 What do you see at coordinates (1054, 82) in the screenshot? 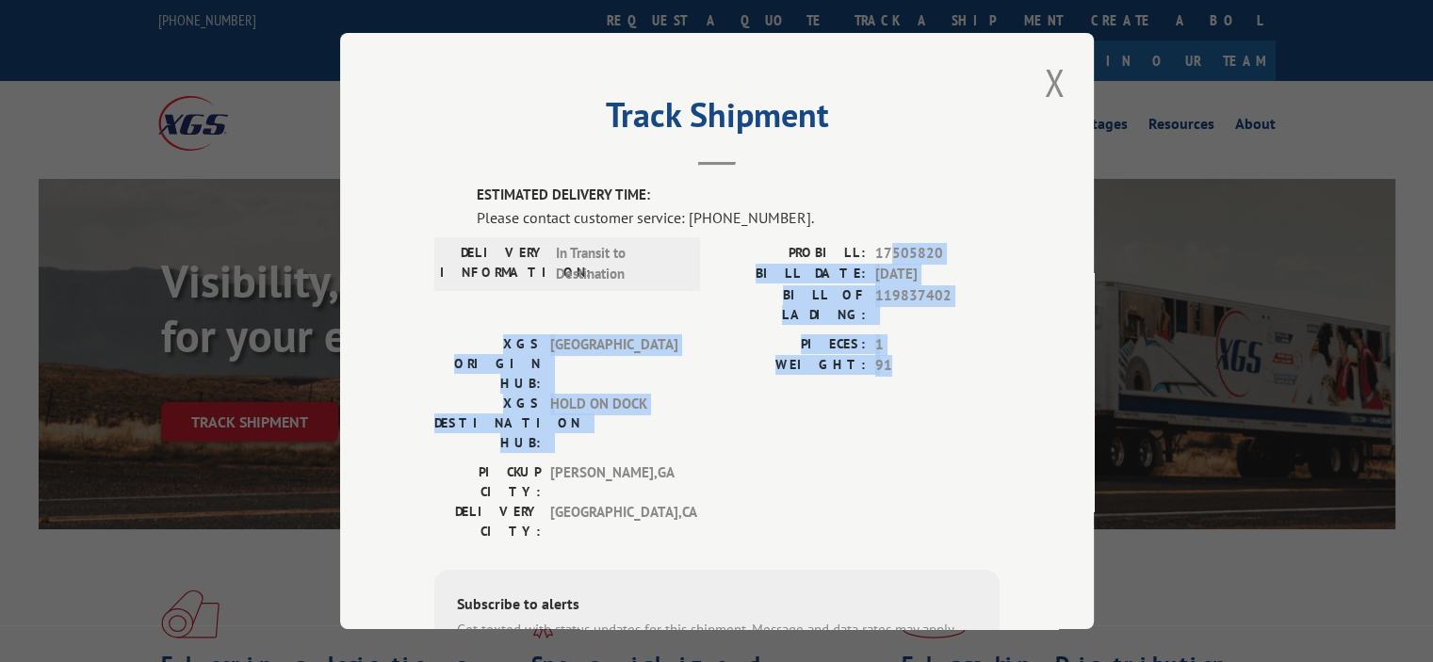
I see `button: Close modal` at bounding box center [1054, 82].